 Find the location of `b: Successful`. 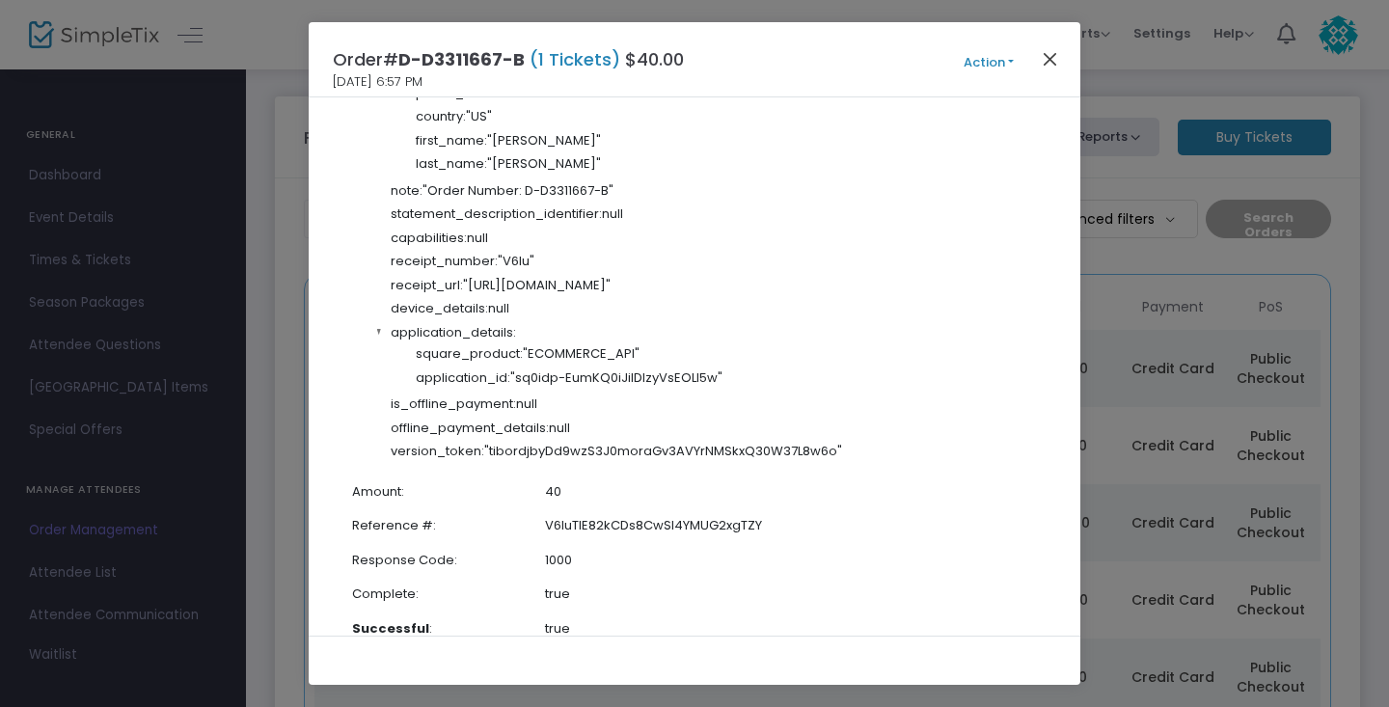

b: Successful is located at coordinates (391, 628).